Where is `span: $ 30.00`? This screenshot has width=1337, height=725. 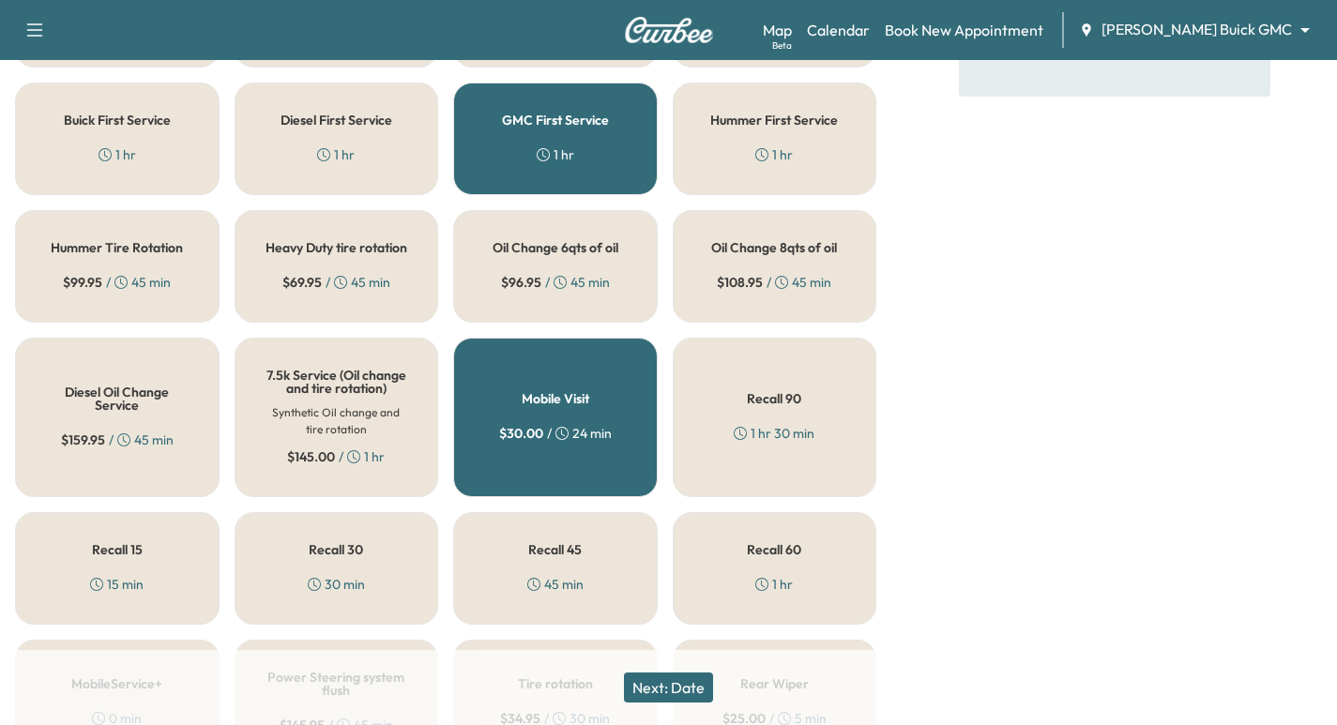 span: $ 30.00 is located at coordinates (521, 433).